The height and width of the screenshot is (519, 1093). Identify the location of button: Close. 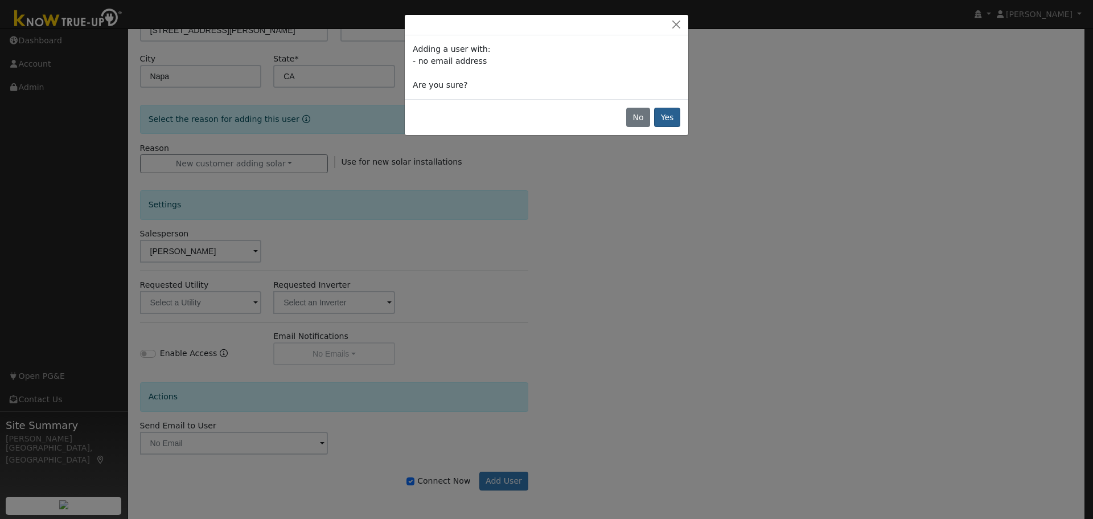
(677, 24).